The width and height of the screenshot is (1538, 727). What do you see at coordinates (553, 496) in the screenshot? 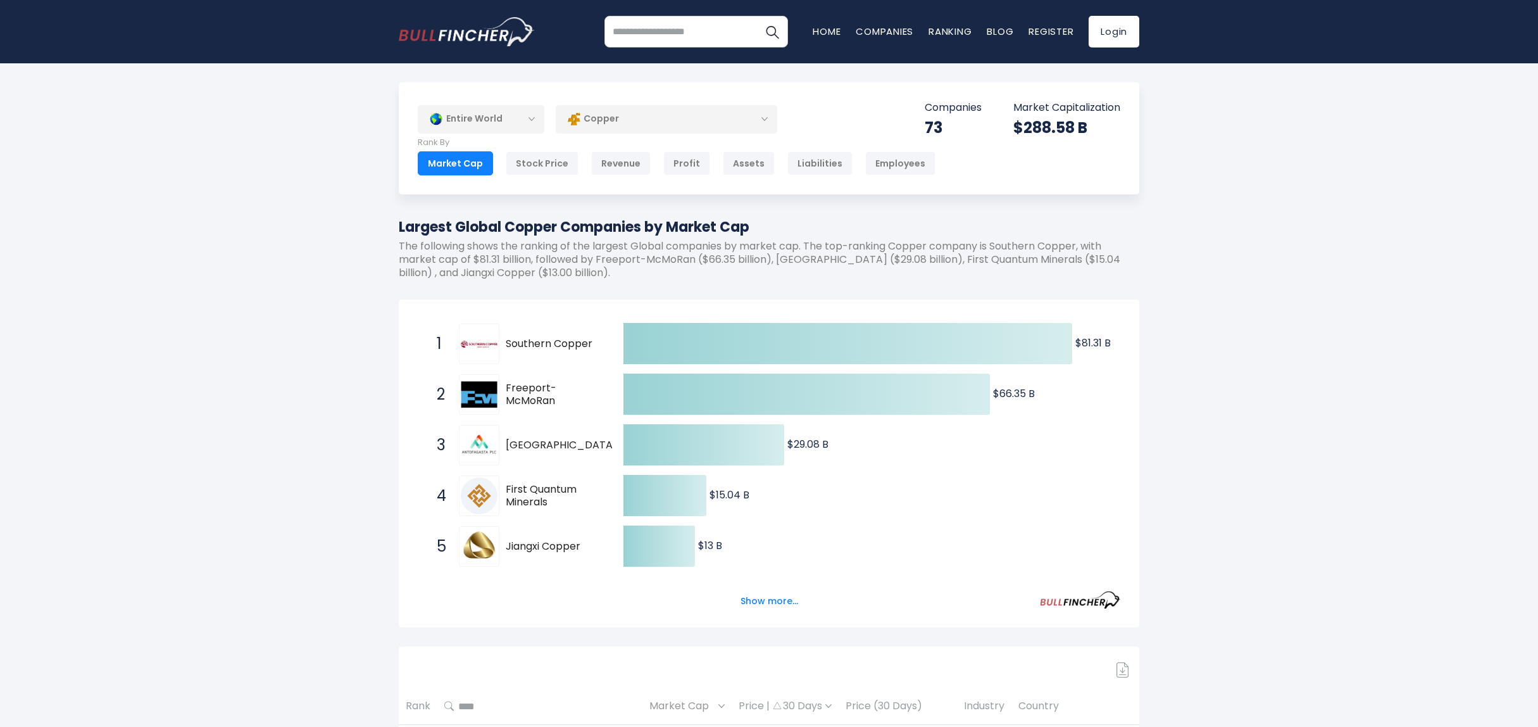
I see `span: First Quantum Minerals` at bounding box center [553, 496].